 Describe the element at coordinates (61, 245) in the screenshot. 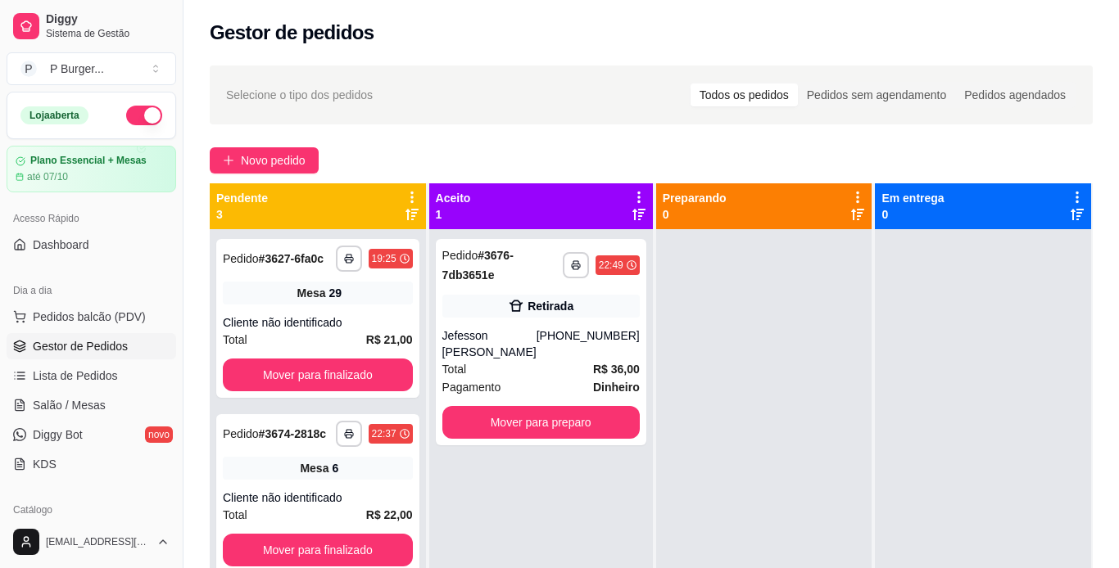

I see `span: Dashboard` at that location.